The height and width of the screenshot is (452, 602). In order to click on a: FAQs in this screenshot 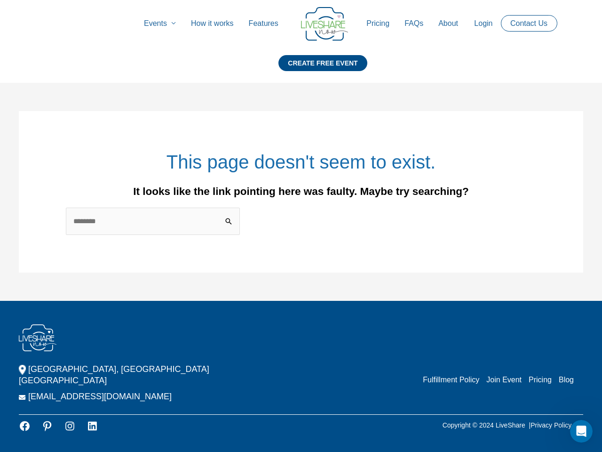, I will do `click(414, 24)`.